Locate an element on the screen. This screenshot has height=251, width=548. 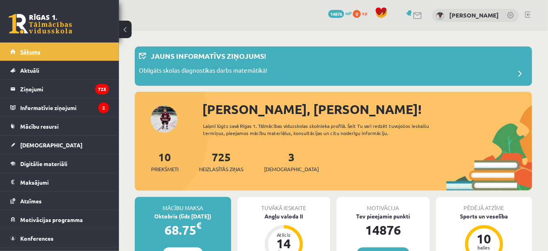
span: Digitālie materiāli is located at coordinates (44, 163).